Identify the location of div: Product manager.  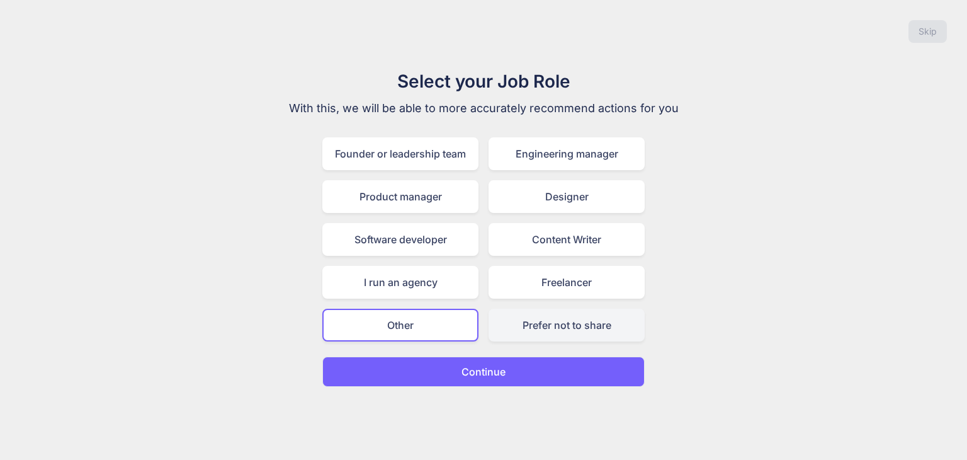
(401, 196).